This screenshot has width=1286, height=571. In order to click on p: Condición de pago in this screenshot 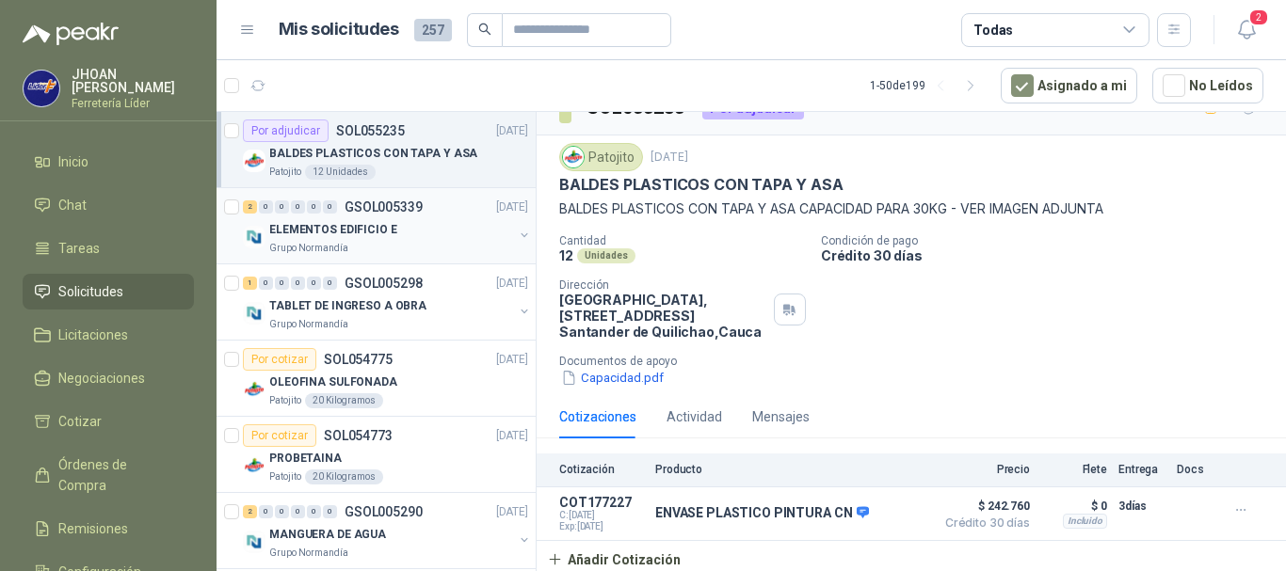, I will do `click(1050, 241)`.